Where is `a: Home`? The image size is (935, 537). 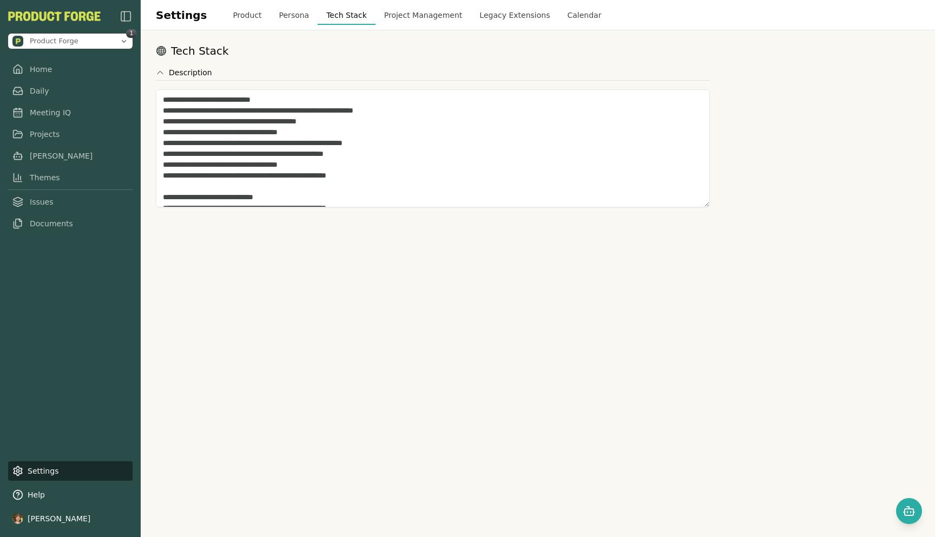
a: Home is located at coordinates (70, 69).